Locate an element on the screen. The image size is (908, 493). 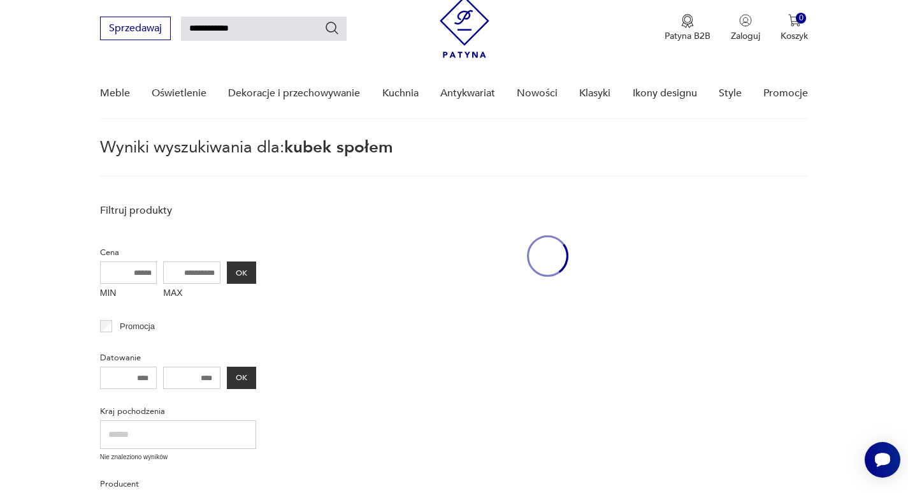
button: Szukaj is located at coordinates (332, 28).